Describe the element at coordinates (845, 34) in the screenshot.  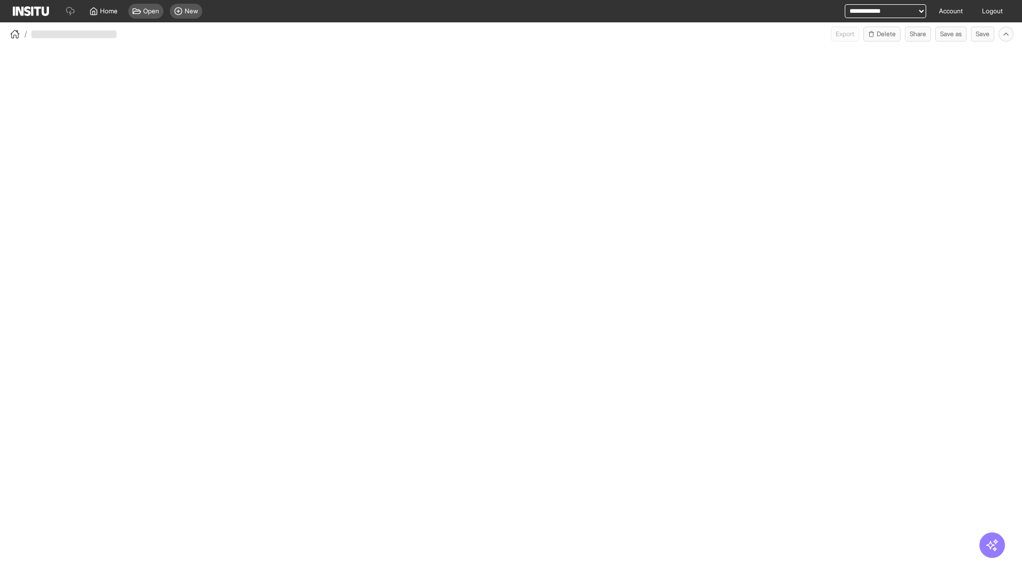
I see `button: Export` at that location.